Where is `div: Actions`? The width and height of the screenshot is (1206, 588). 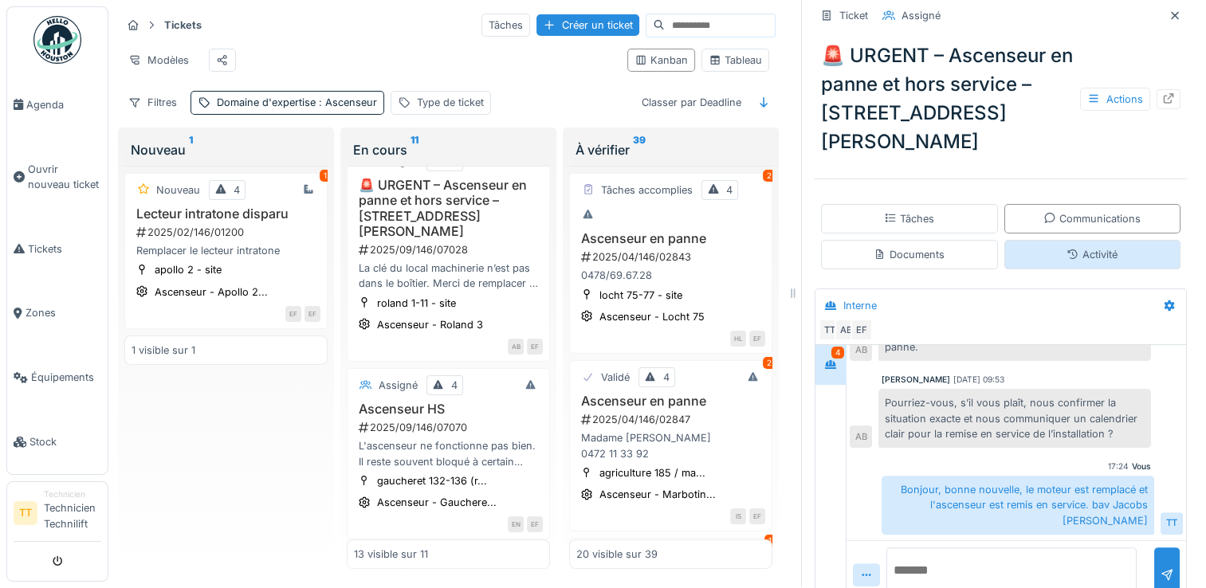 div: Actions is located at coordinates (1115, 99).